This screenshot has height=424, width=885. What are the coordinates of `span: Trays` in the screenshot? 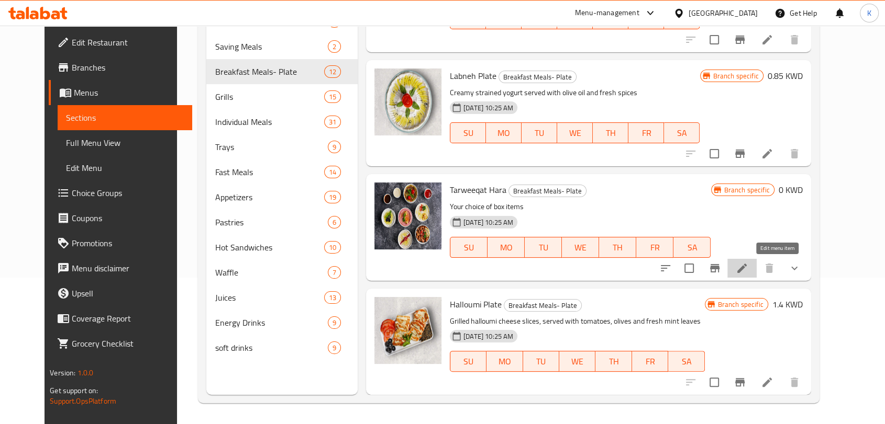 It's located at (271, 147).